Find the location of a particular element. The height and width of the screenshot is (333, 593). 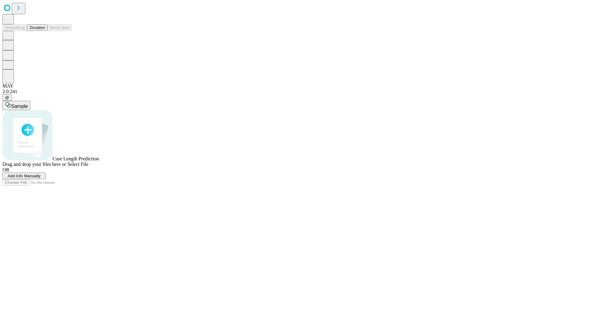

button: Block Size is located at coordinates (60, 27).